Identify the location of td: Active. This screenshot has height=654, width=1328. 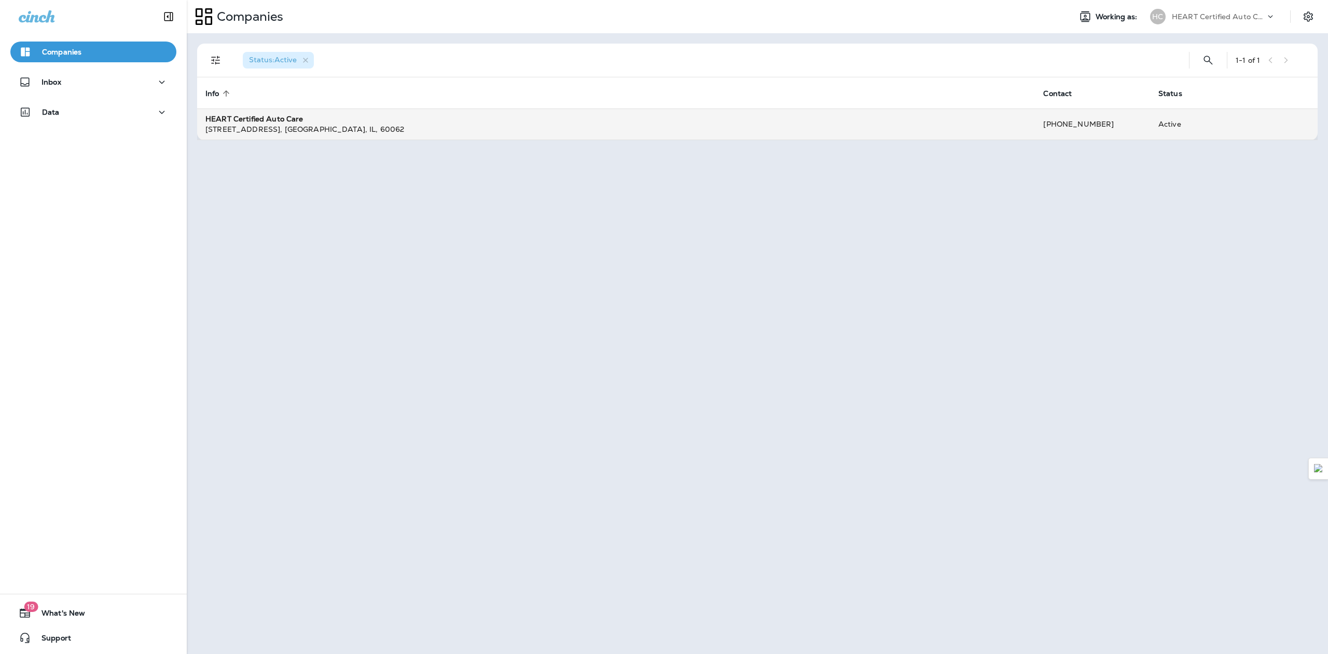
(1192, 124).